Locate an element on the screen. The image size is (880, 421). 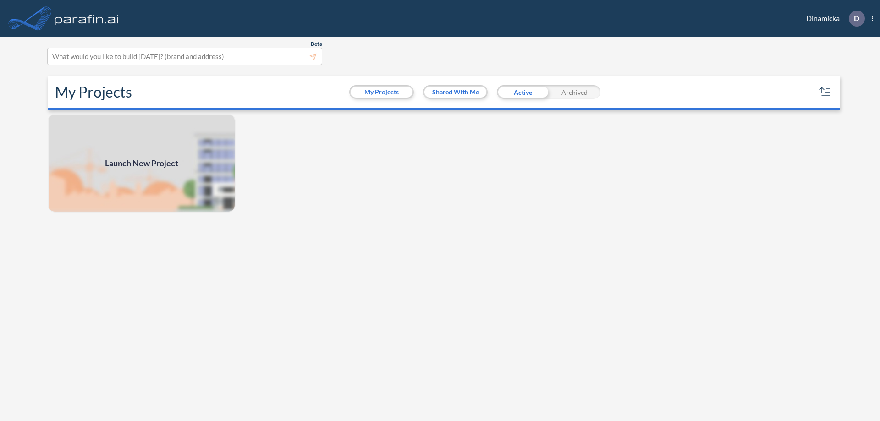
img: add is located at coordinates (142, 163).